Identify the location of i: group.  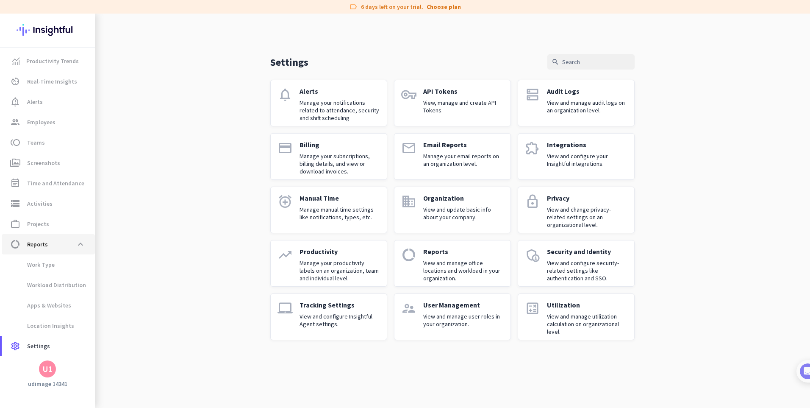
(15, 122).